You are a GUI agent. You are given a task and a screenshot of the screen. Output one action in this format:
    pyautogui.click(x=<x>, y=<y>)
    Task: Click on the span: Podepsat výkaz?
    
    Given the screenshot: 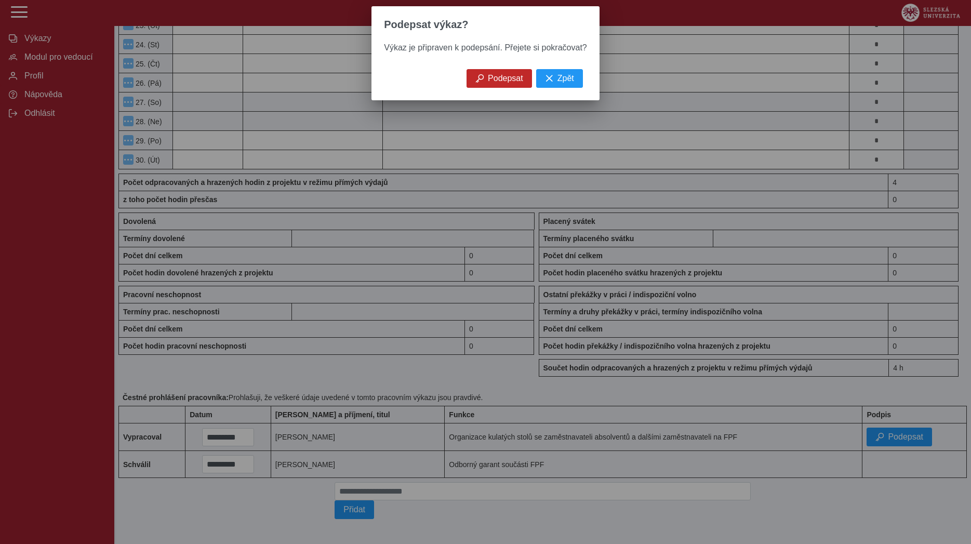 What is the action you would take?
    pyautogui.click(x=426, y=24)
    